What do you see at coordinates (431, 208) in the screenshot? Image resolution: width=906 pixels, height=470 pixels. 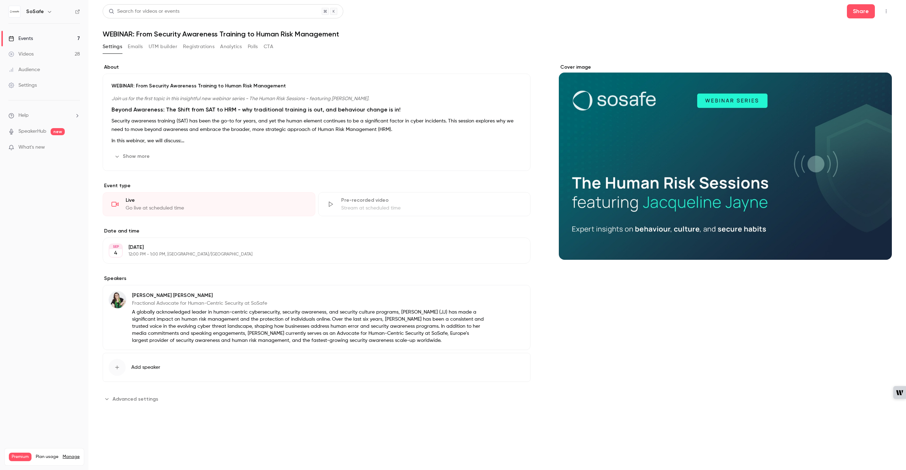 I see `div: Stream at scheduled time` at bounding box center [431, 208].